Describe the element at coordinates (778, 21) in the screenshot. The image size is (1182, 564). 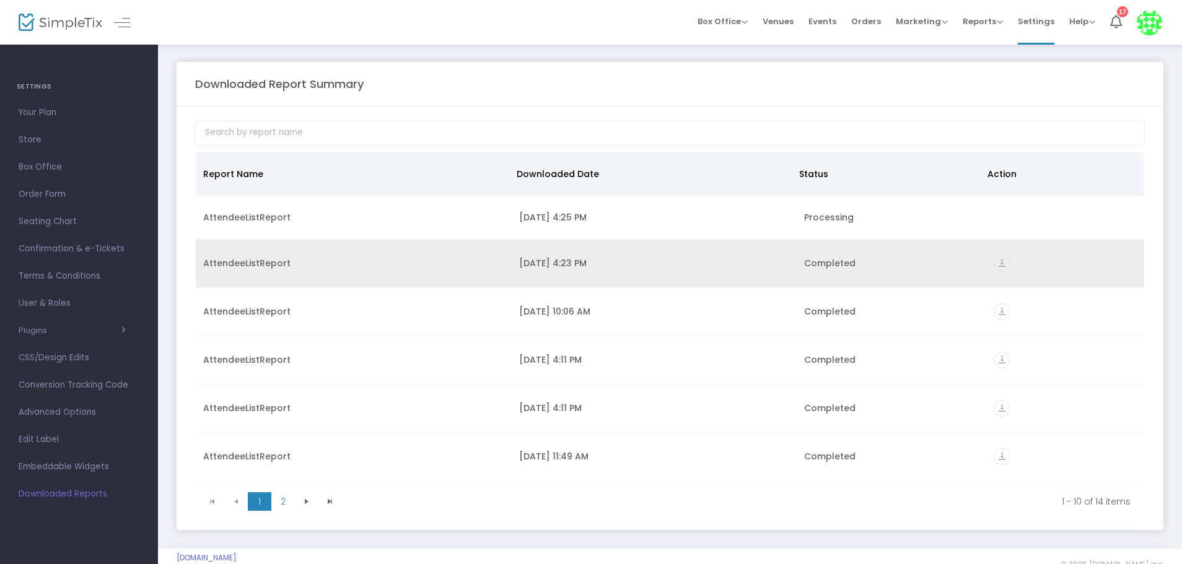
I see `span: Venues` at that location.